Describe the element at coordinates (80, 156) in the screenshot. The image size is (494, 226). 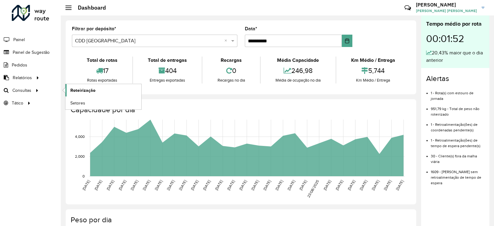
I see `text: 2,000` at that location.